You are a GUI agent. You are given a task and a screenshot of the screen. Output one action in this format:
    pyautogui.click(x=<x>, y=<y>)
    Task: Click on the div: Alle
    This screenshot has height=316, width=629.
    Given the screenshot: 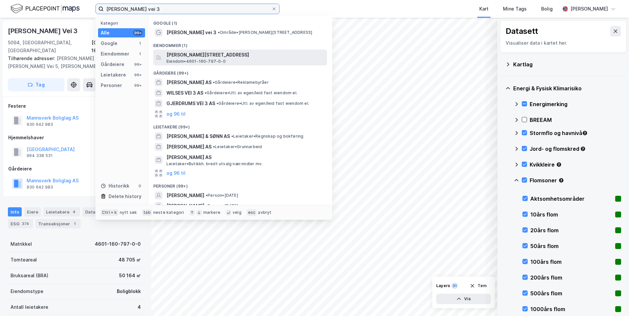 What is the action you would take?
    pyautogui.click(x=105, y=33)
    